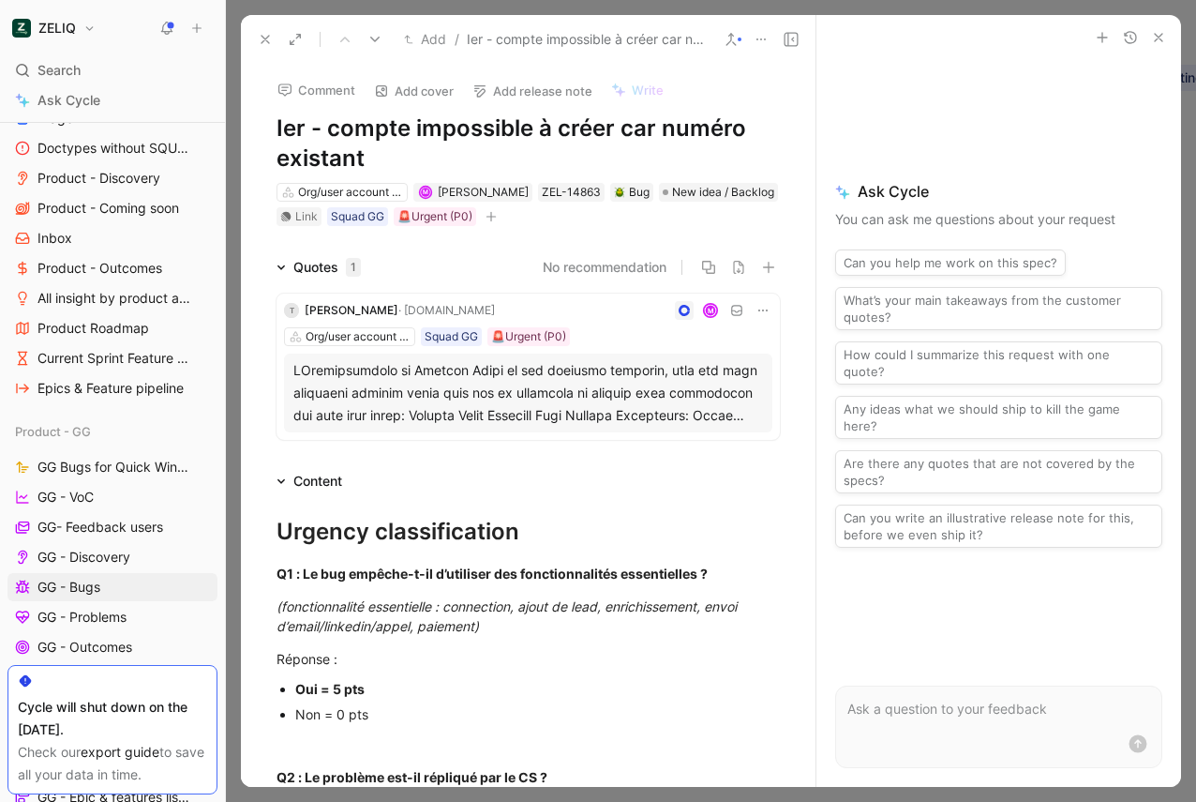 The width and height of the screenshot is (1196, 802). What do you see at coordinates (412, 776) in the screenshot?
I see `strong: Q2 : Le problème est-il répliqué par le CS ?` at bounding box center [412, 776].